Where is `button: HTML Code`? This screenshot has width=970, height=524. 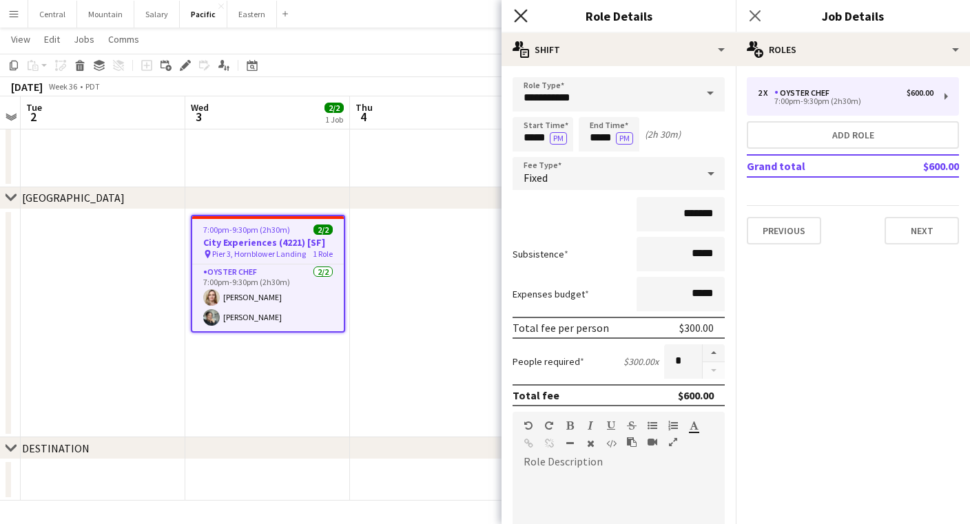 button: HTML Code is located at coordinates (611, 444).